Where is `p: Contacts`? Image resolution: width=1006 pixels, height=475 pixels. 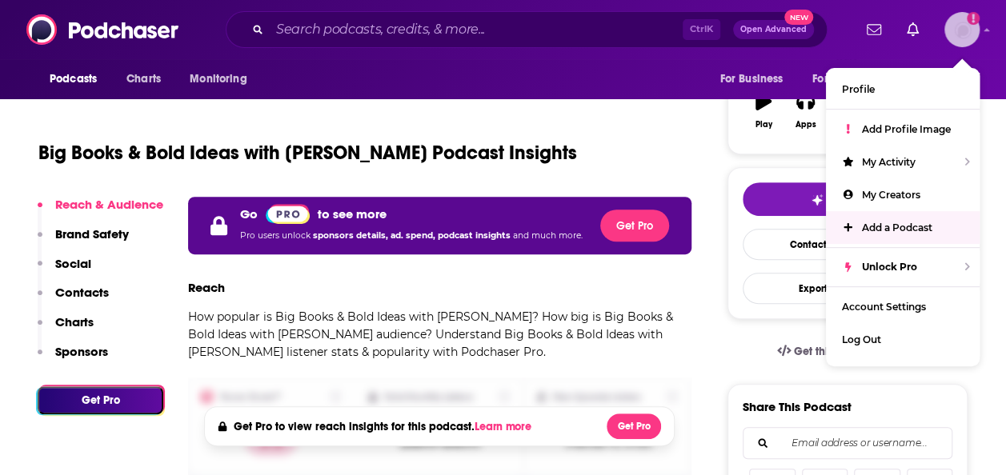
p: Contacts is located at coordinates (82, 292).